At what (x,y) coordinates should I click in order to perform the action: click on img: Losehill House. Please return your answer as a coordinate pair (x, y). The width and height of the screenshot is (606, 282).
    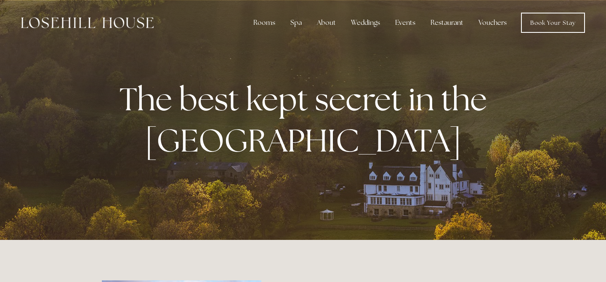
    Looking at the image, I should click on (87, 23).